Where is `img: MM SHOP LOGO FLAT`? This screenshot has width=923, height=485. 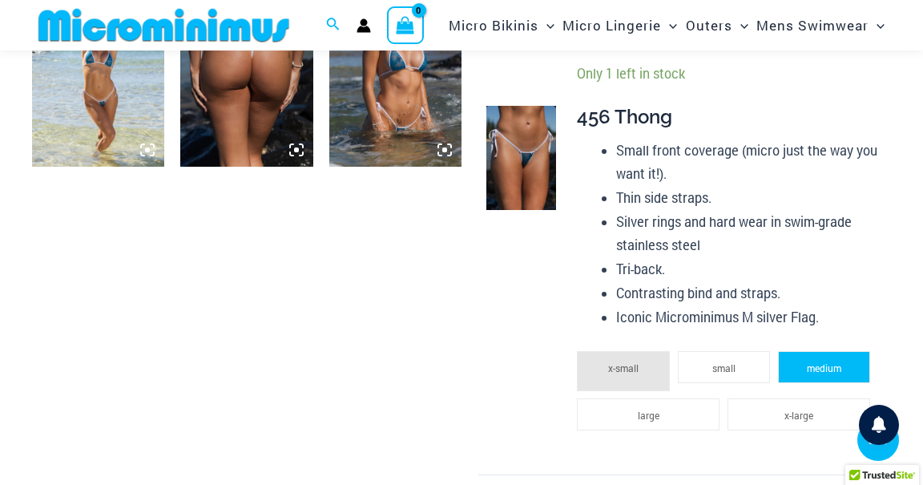 img: MM SHOP LOGO FLAT is located at coordinates (164, 25).